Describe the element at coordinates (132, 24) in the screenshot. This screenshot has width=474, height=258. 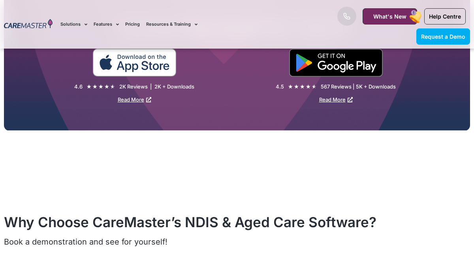
I see `a: Pricing` at that location.